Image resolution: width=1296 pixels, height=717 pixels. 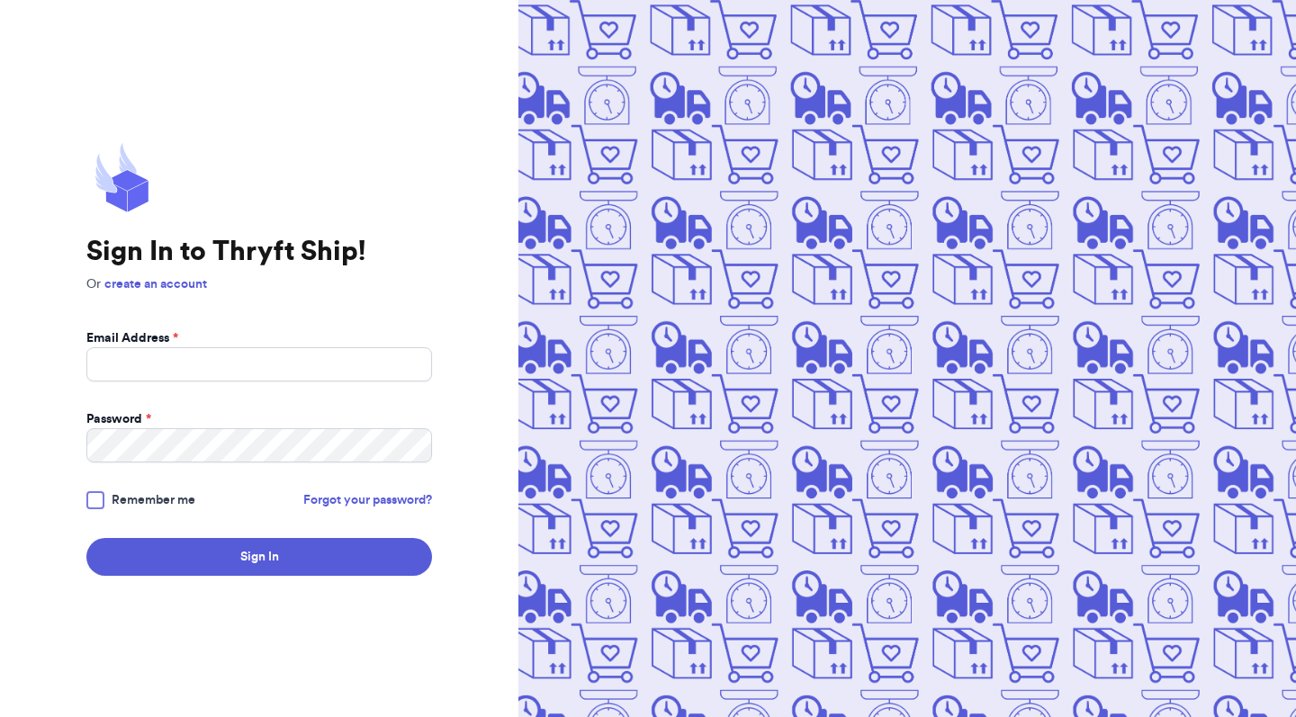 I want to click on a: Forgot your password?, so click(x=367, y=500).